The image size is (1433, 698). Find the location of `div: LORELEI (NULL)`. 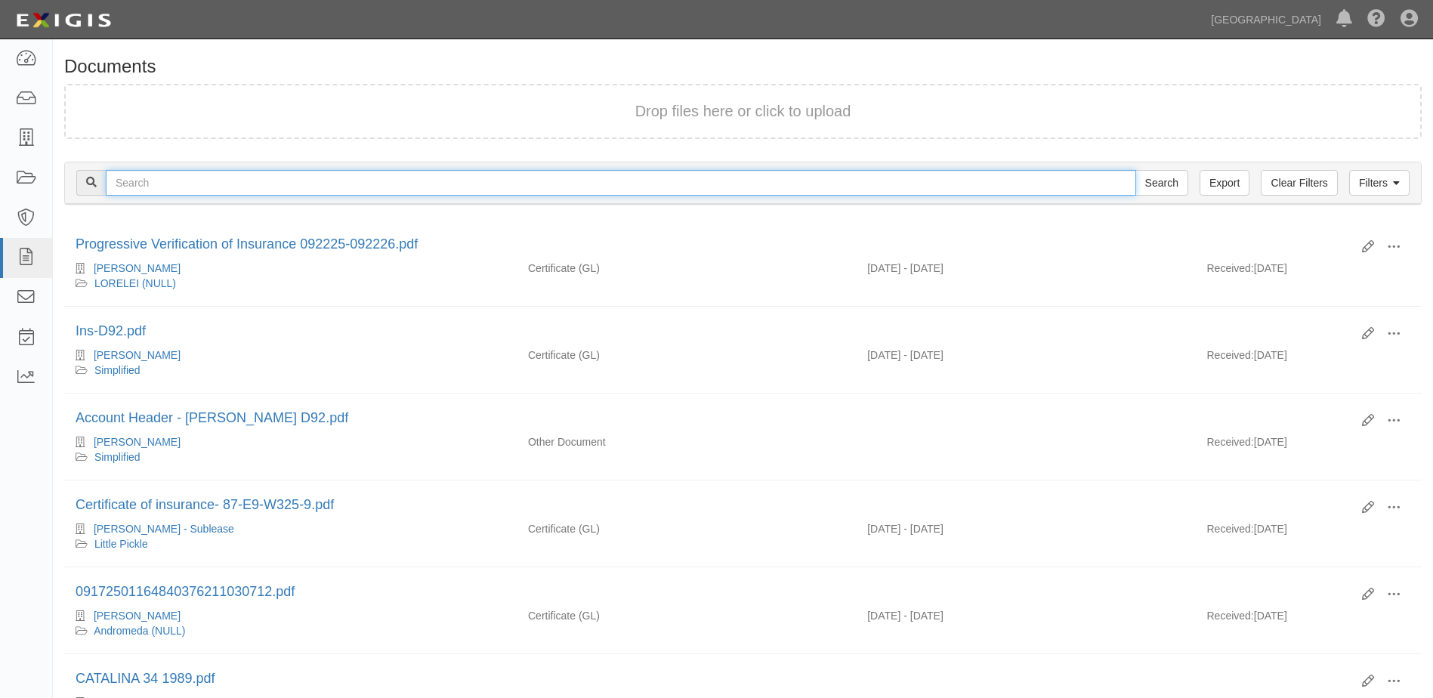

div: LORELEI (NULL) is located at coordinates (290, 283).